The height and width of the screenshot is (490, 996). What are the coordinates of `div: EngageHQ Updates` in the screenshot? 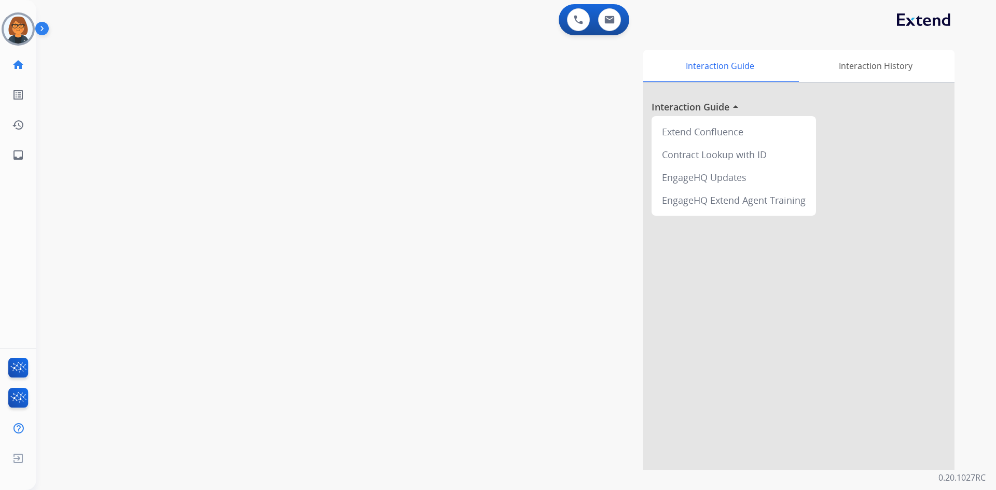 It's located at (733, 177).